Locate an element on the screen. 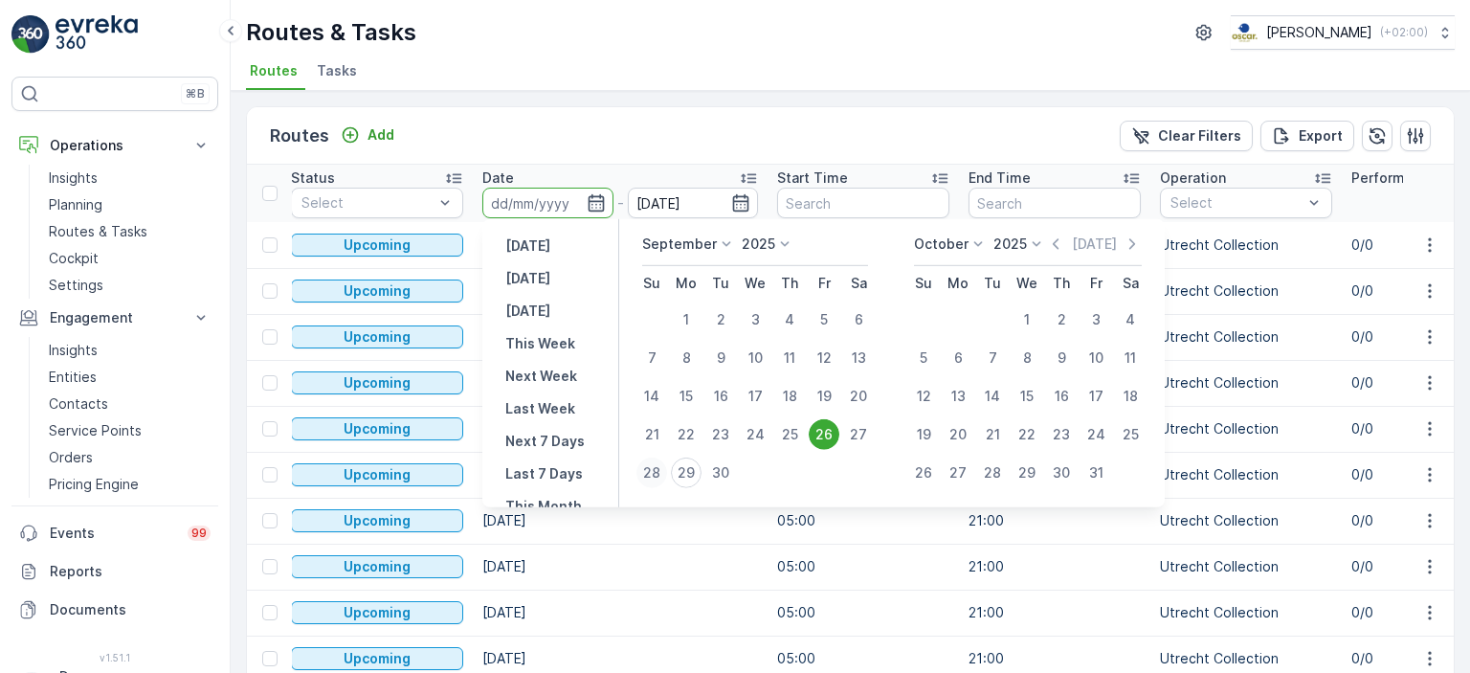  img: basis-logo_rgb2x.png is located at coordinates (1244, 33).